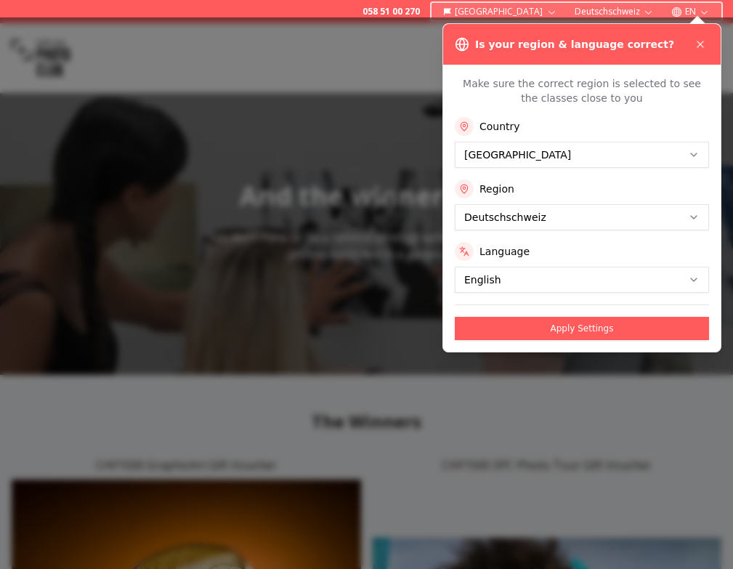 The width and height of the screenshot is (733, 569). What do you see at coordinates (497, 189) in the screenshot?
I see `label: Region` at bounding box center [497, 189].